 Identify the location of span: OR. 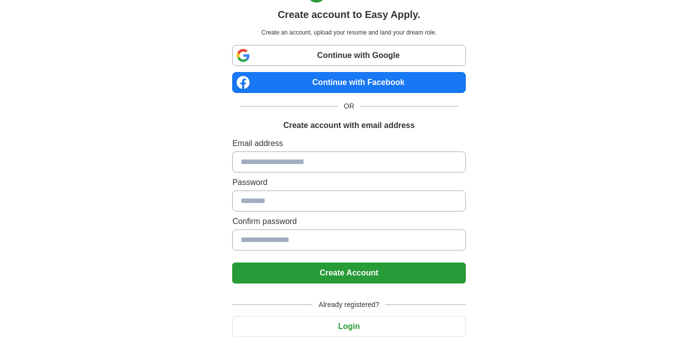
(349, 106).